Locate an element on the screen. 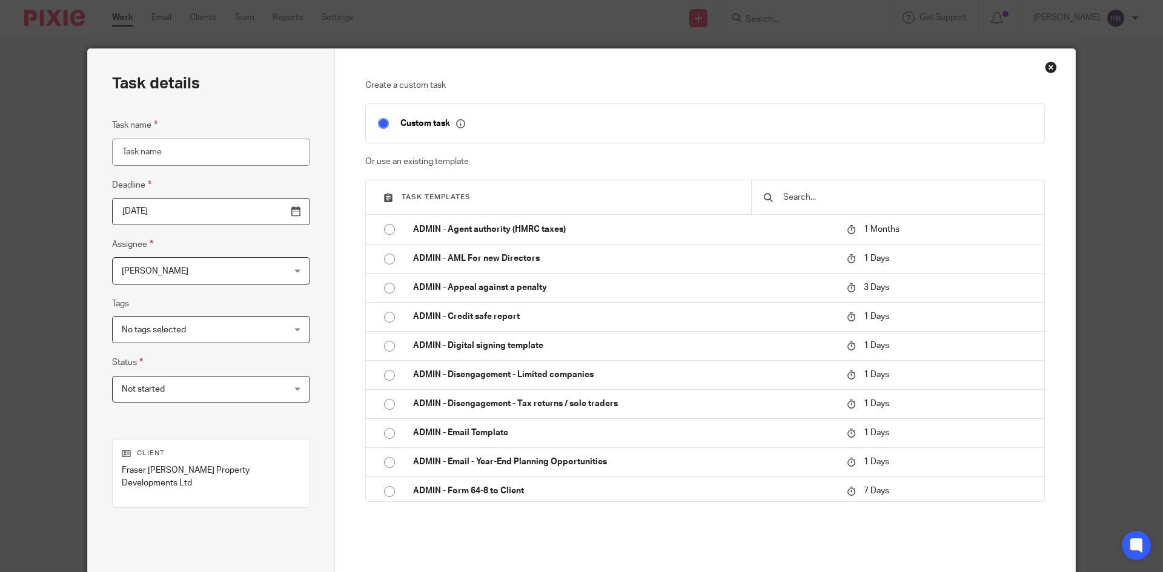 Image resolution: width=1163 pixels, height=572 pixels. p: Create a custom task is located at coordinates (705, 85).